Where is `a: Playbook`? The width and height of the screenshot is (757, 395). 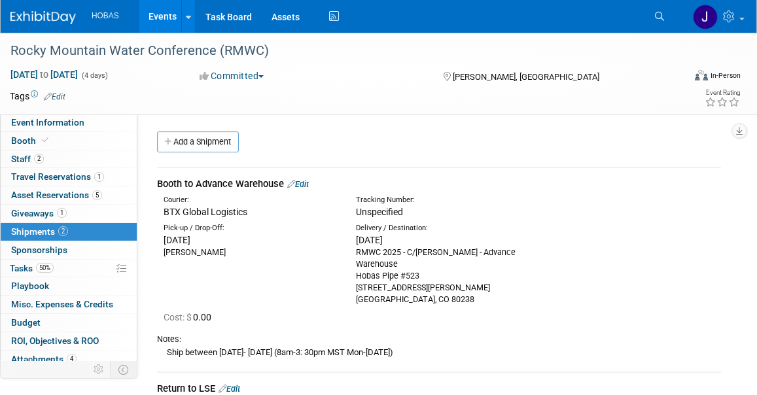
a: Playbook is located at coordinates (69, 286).